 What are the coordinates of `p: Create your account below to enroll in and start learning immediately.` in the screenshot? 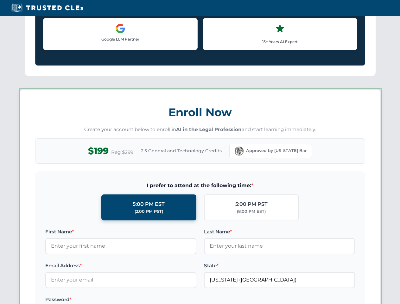 It's located at (200, 129).